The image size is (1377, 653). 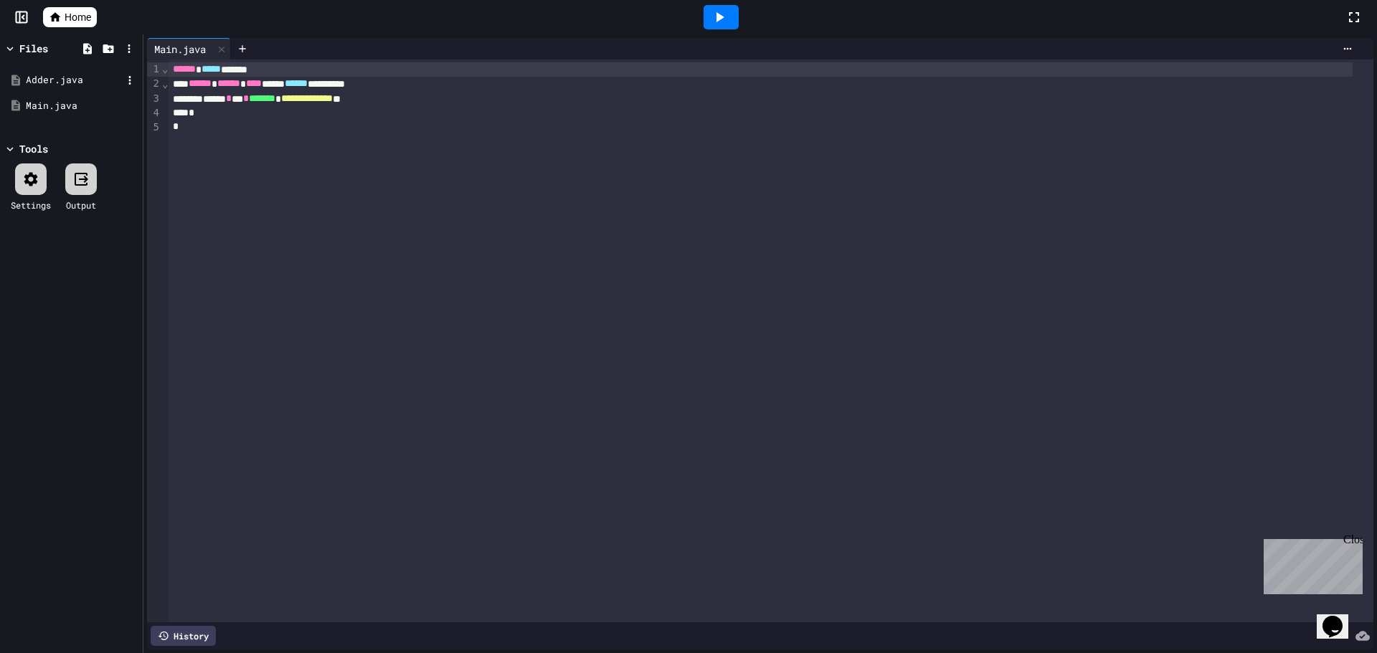 I want to click on div: Chat with us now!Close, so click(x=52, y=48).